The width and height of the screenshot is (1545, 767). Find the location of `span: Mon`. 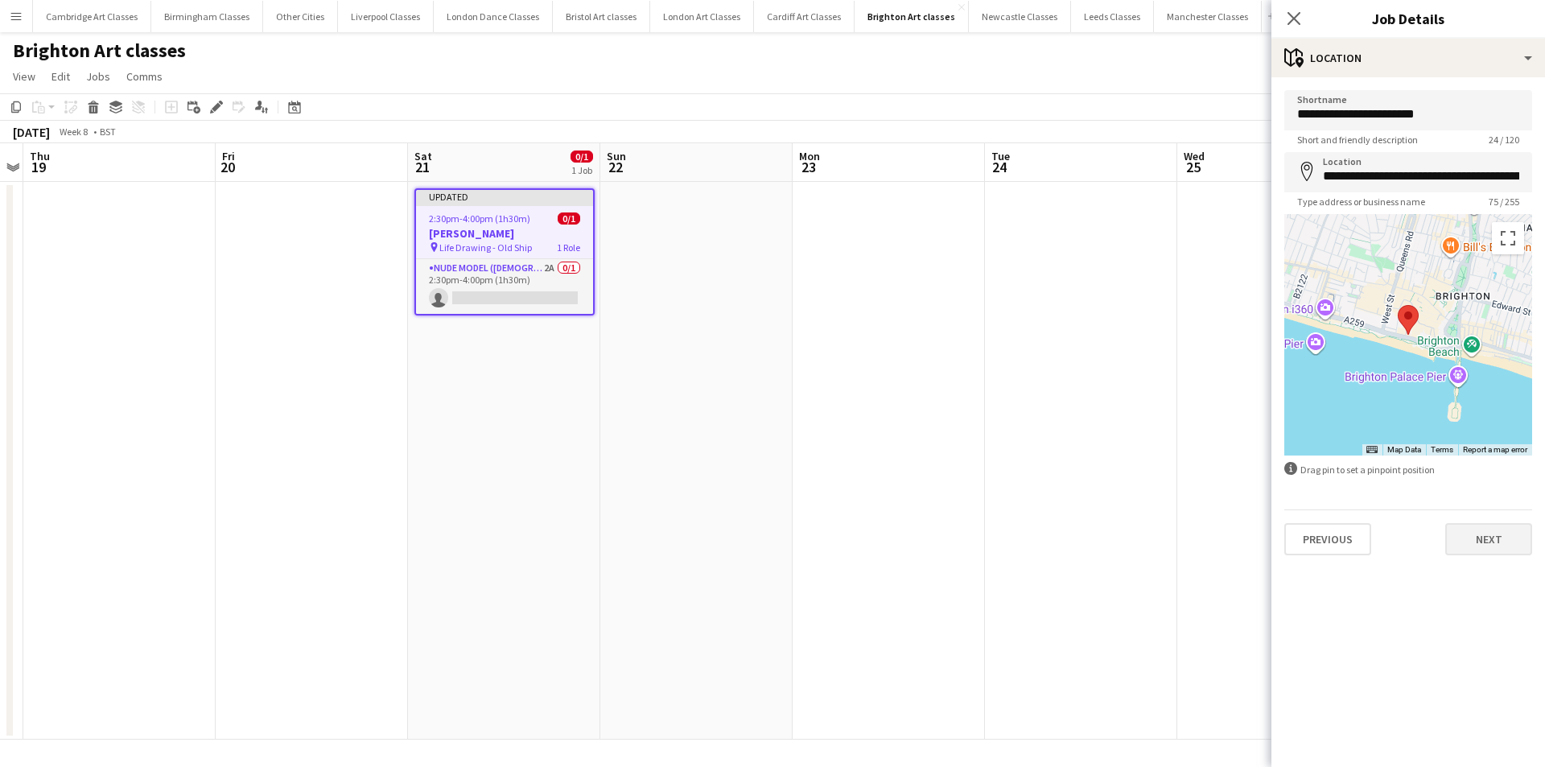

span: Mon is located at coordinates (809, 156).